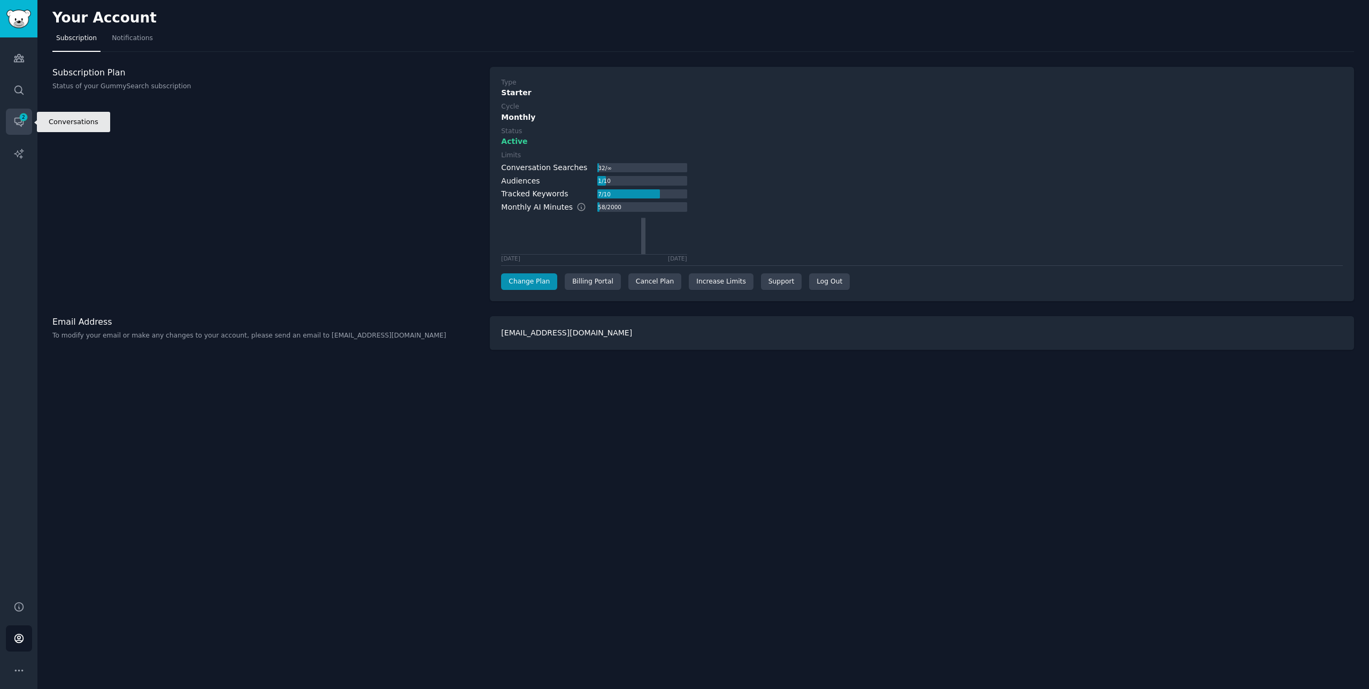 The height and width of the screenshot is (689, 1369). What do you see at coordinates (265, 72) in the screenshot?
I see `h3: Subscription Plan` at bounding box center [265, 72].